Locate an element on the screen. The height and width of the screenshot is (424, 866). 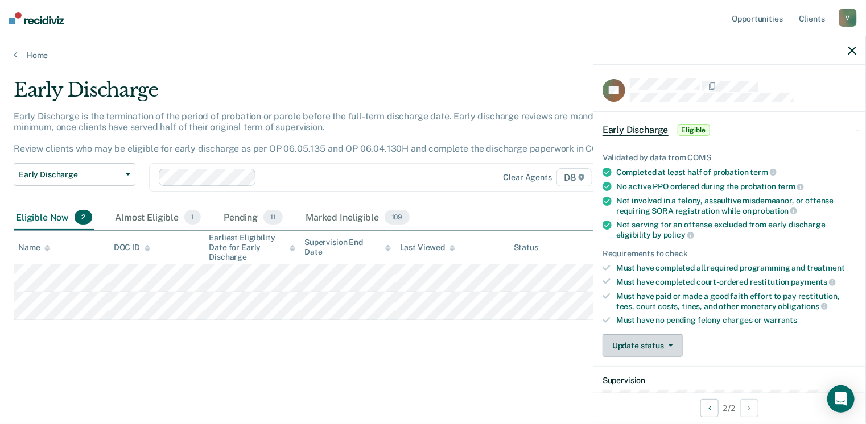
div: Early Discharge is located at coordinates (338, 94).